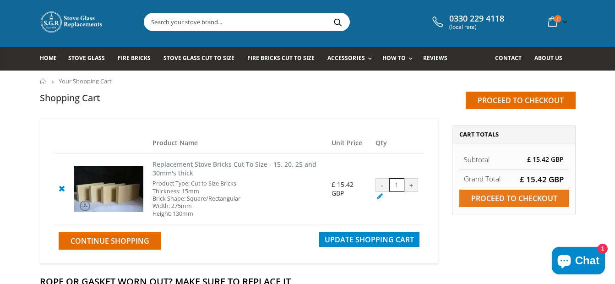 Image resolution: width=615 pixels, height=284 pixels. What do you see at coordinates (467, 22) in the screenshot?
I see `a: 0330 229 4118 (local rate)` at bounding box center [467, 22].